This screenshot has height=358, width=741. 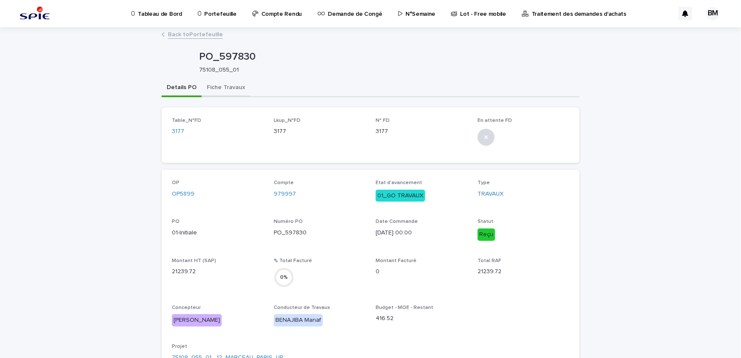 I want to click on span: N° FD, so click(x=382, y=121).